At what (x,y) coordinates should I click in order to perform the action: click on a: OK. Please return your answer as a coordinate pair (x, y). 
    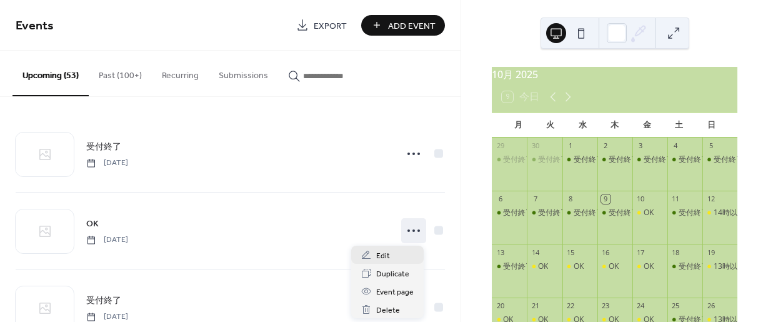
    Looking at the image, I should click on (92, 223).